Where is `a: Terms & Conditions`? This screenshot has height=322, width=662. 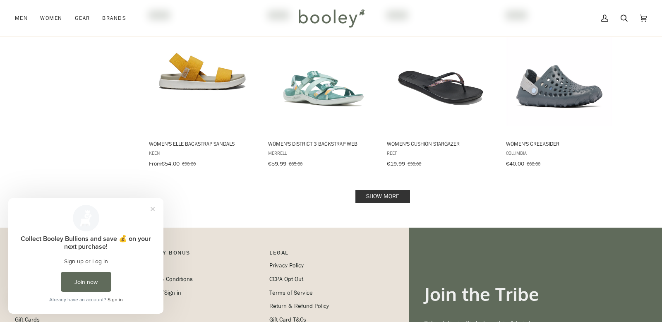 a: Terms & Conditions is located at coordinates (168, 279).